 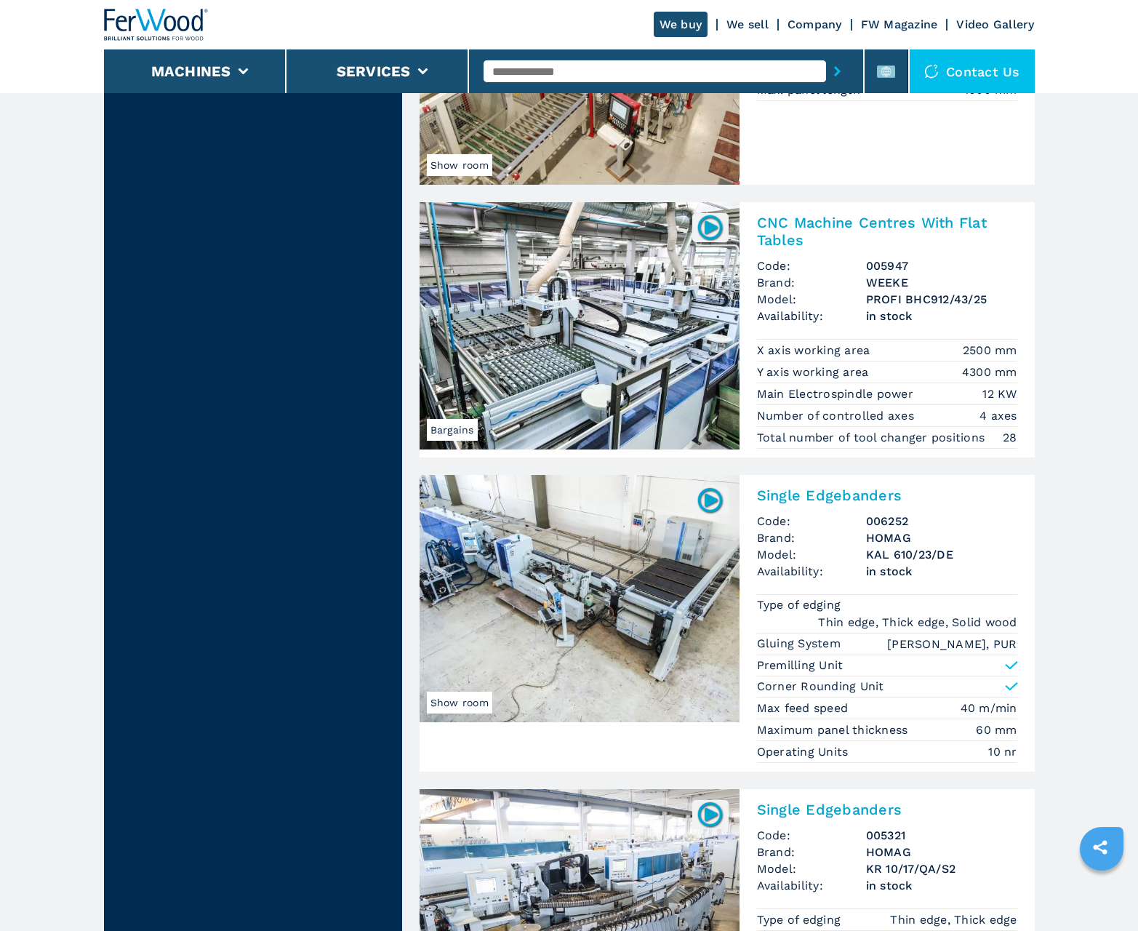 I want to click on p: Main Electrospindle power, so click(x=837, y=394).